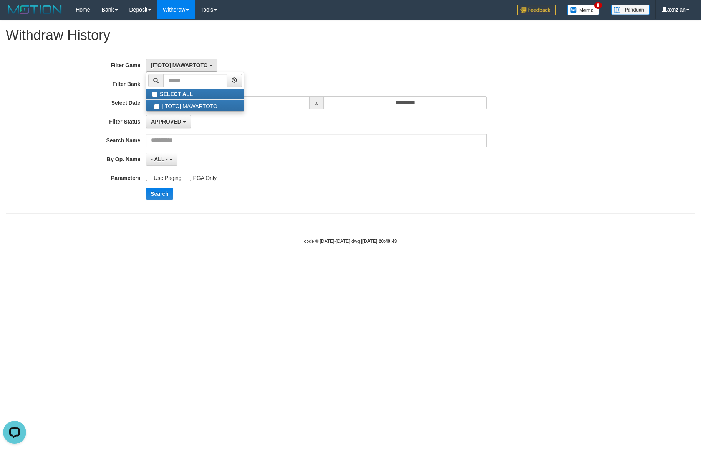 This screenshot has width=701, height=450. What do you see at coordinates (164, 177) in the screenshot?
I see `label: Use Paging` at bounding box center [164, 177].